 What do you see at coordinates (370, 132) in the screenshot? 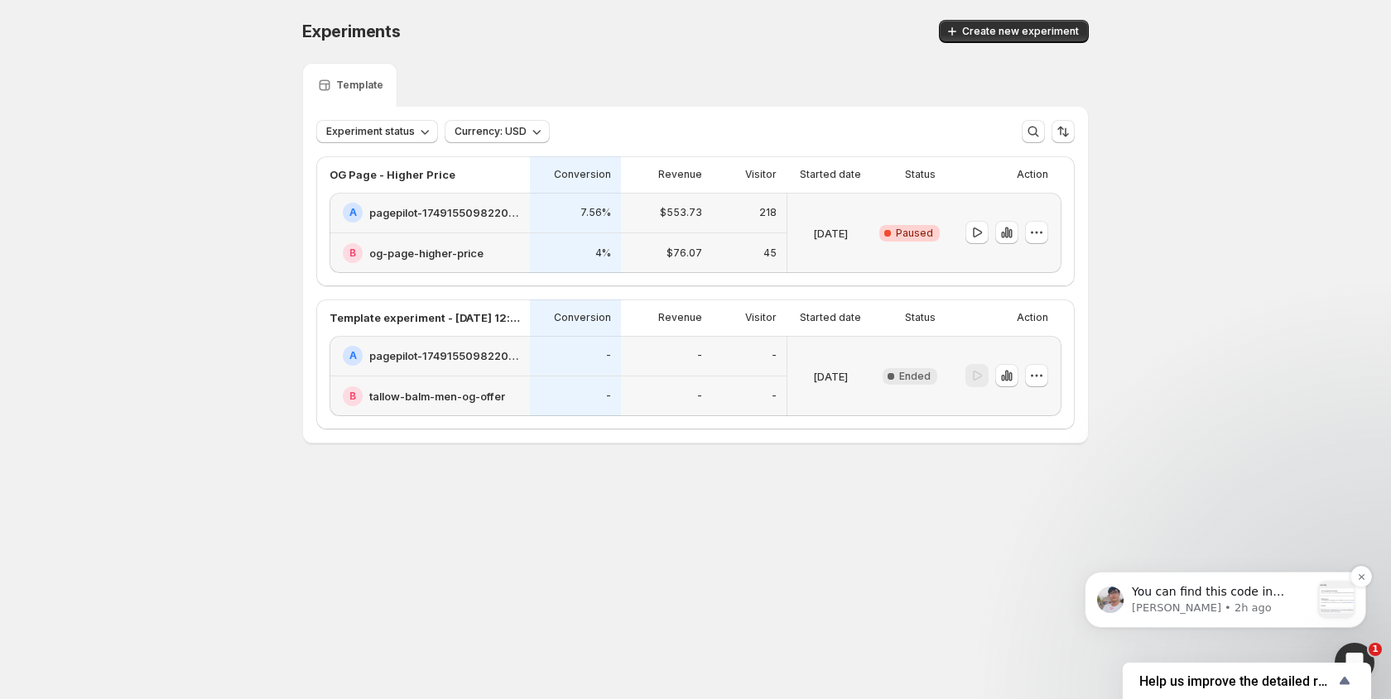
I see `span: Experiment status` at bounding box center [370, 132].